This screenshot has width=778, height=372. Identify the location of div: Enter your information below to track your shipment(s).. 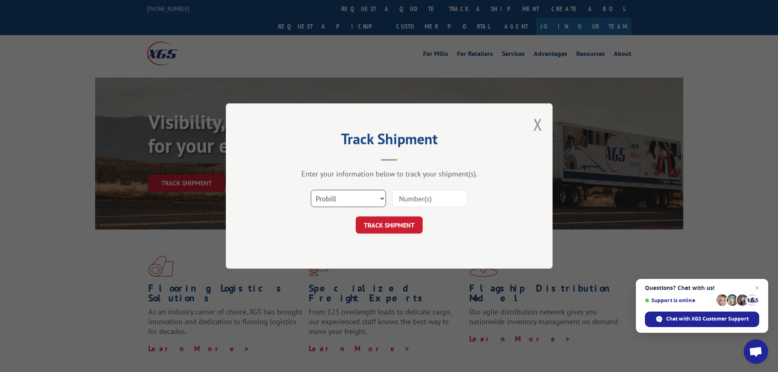
(389, 174).